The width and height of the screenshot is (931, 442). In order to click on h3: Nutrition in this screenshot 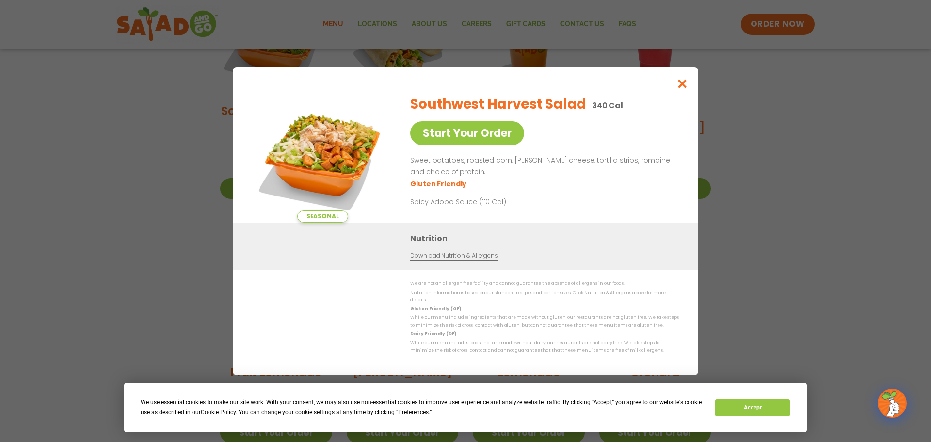, I will do `click(547, 238)`.